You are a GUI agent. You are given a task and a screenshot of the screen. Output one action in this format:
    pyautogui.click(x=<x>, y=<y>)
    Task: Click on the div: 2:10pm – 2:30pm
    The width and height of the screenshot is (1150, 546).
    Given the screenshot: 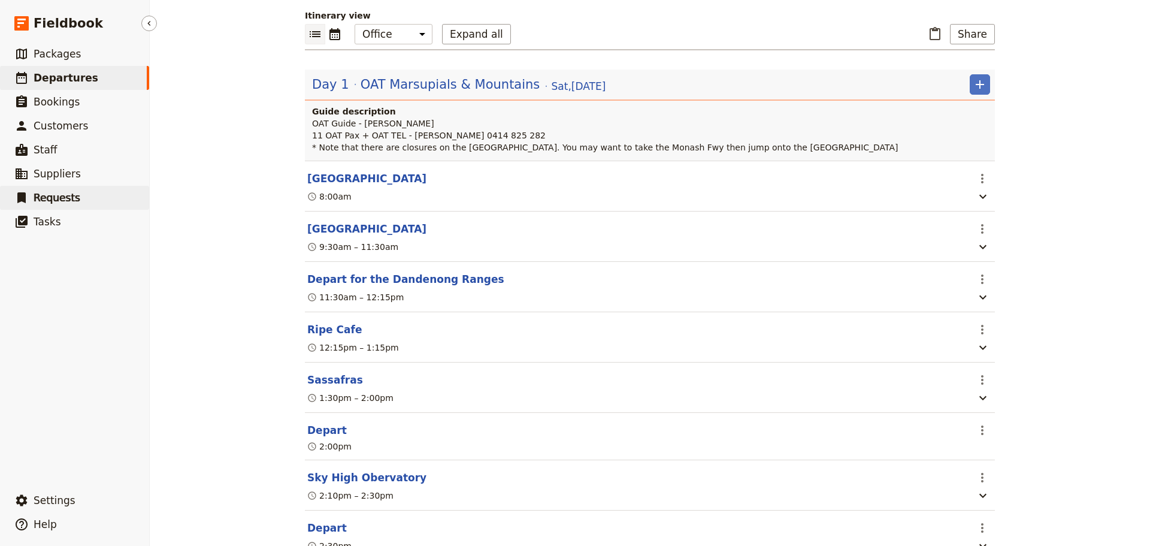 What is the action you would take?
    pyautogui.click(x=351, y=496)
    